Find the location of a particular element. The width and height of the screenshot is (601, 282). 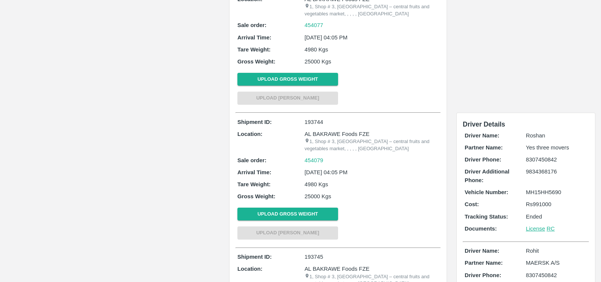

span: Driver Details is located at coordinates (484, 124).